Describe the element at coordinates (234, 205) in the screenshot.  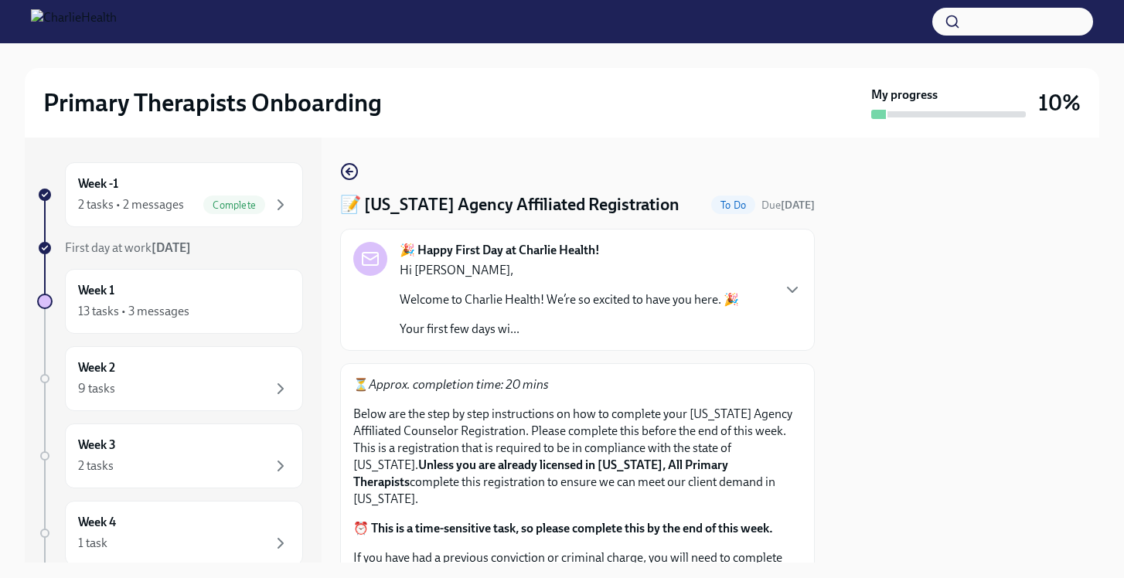
I see `span: Complete` at that location.